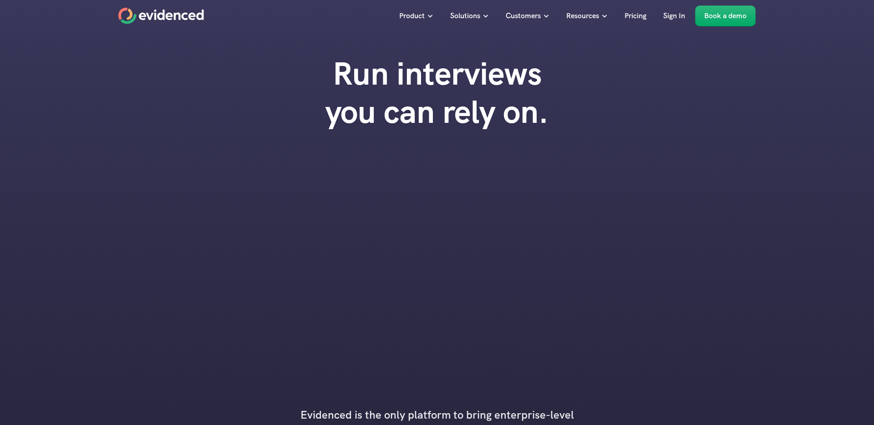  What do you see at coordinates (725, 16) in the screenshot?
I see `a: Book a demo` at bounding box center [725, 16].